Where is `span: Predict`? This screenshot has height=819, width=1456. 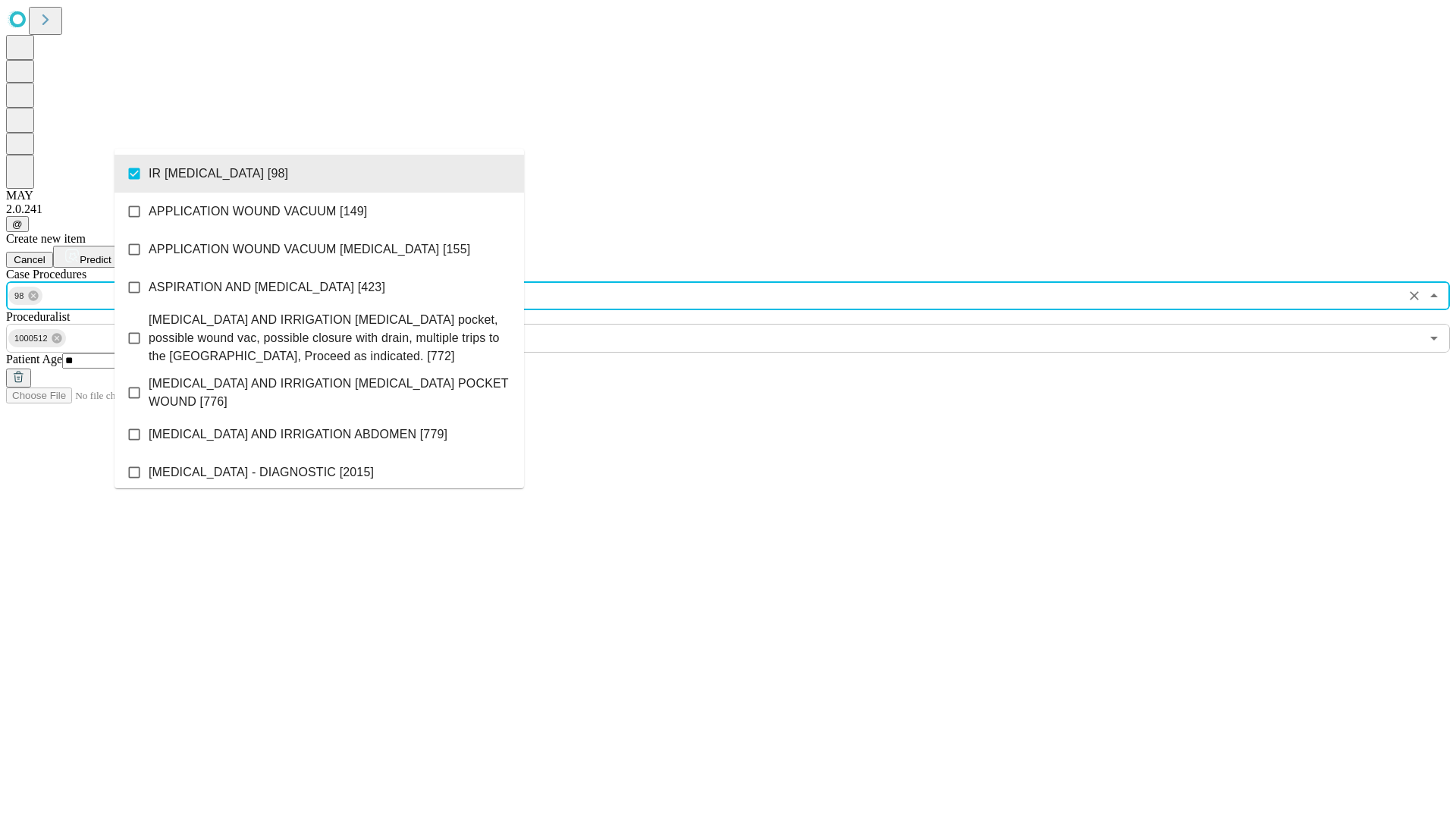 span: Predict is located at coordinates (95, 259).